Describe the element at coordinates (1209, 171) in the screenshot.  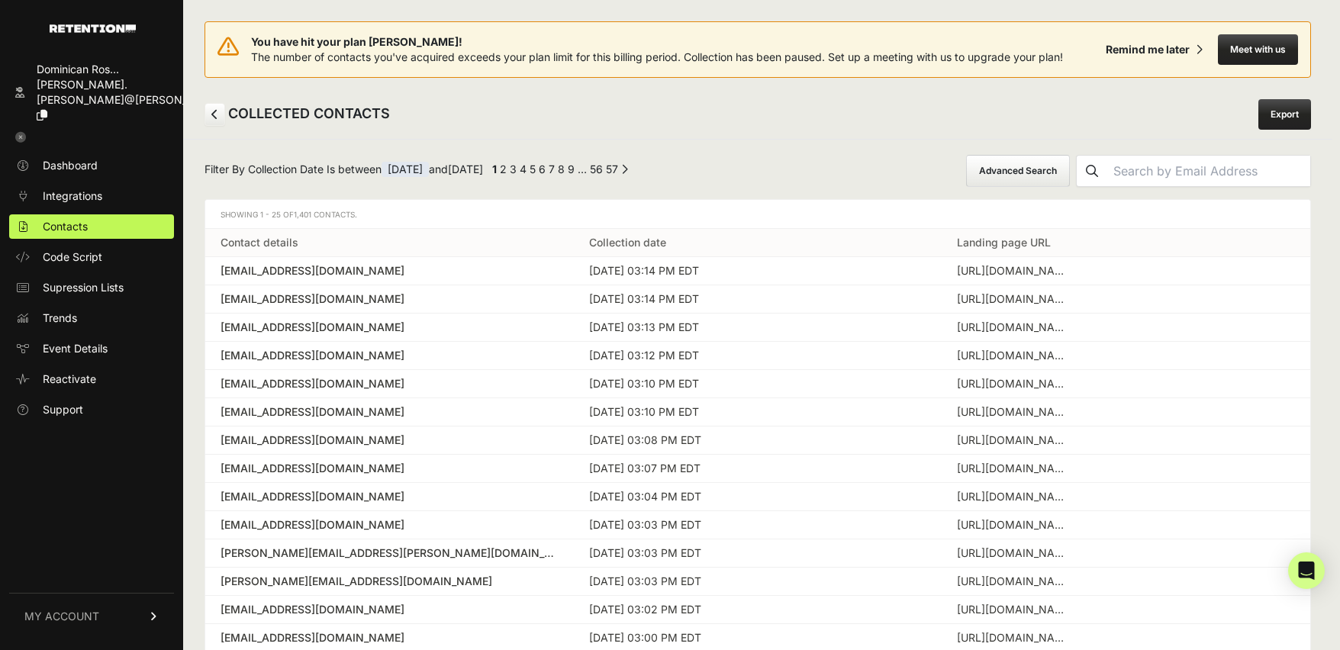
I see `input: Search by Email Address` at that location.